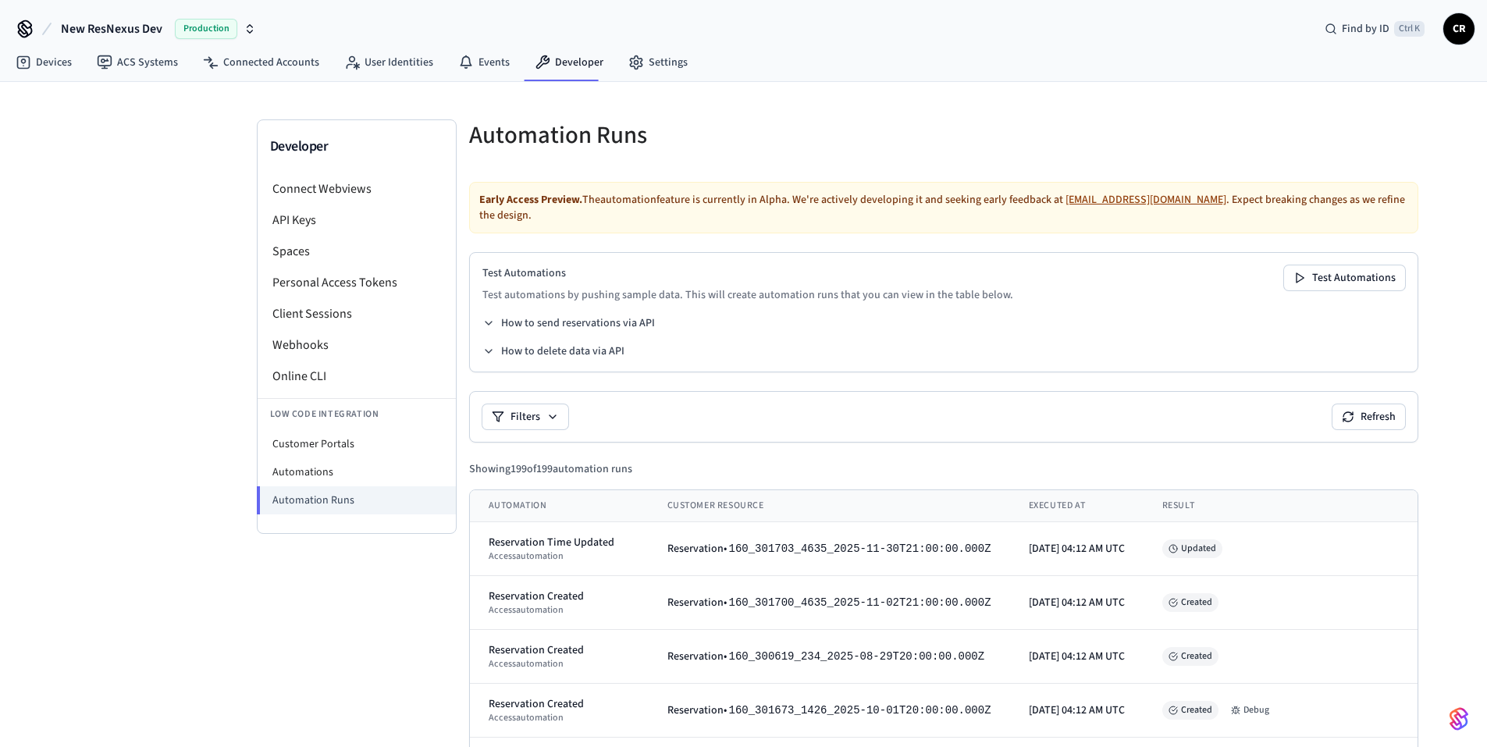  What do you see at coordinates (357, 251) in the screenshot?
I see `li: Spaces` at bounding box center [357, 251].